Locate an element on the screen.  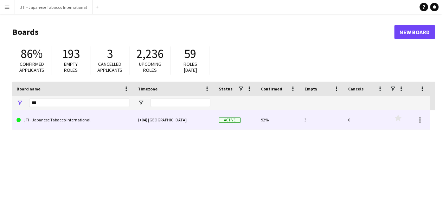
input: Timezone Filter Input is located at coordinates (180, 103).